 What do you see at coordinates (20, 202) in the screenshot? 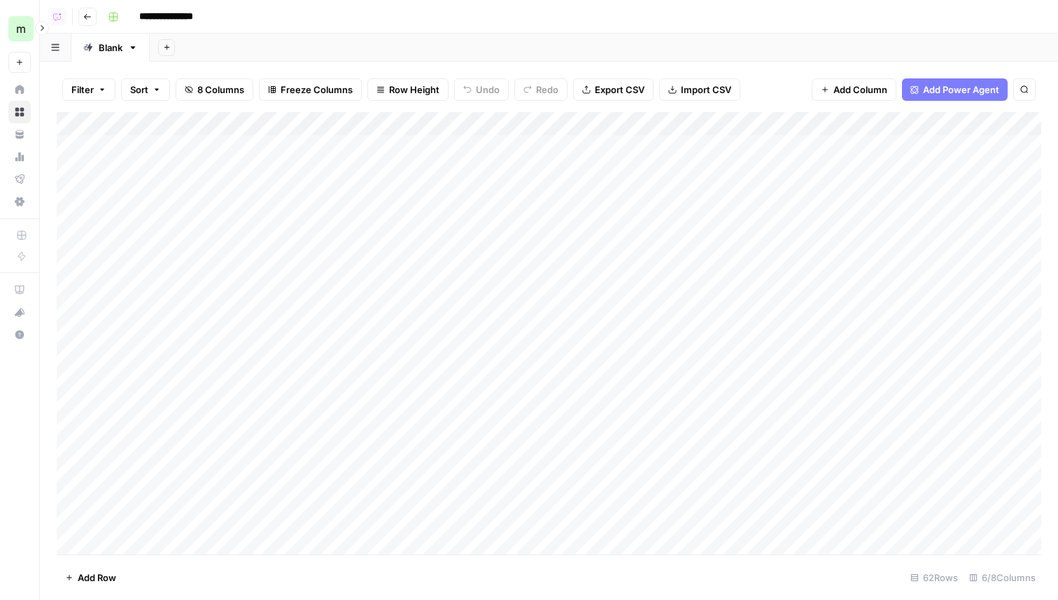
I see `a: Settings` at bounding box center [20, 202].